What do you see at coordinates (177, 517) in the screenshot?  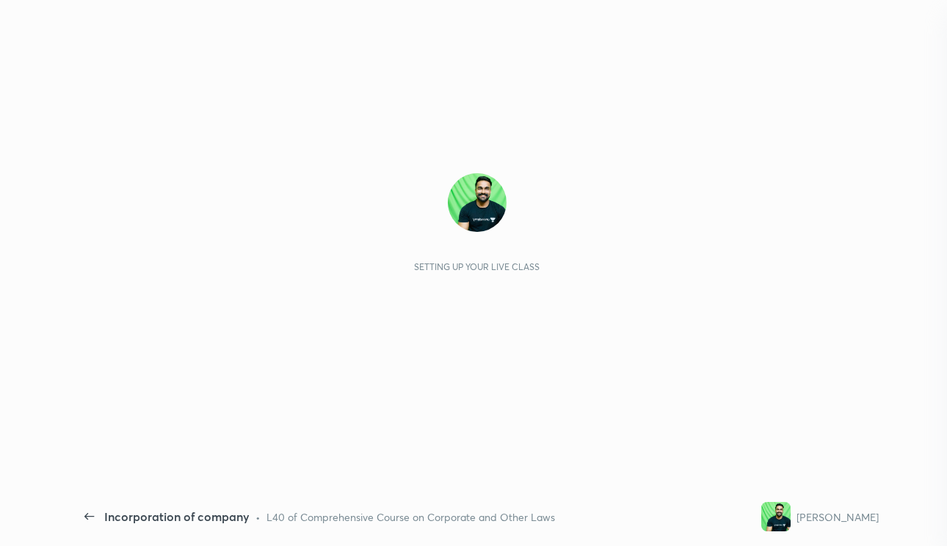 I see `div: Incorporation of company` at bounding box center [177, 517].